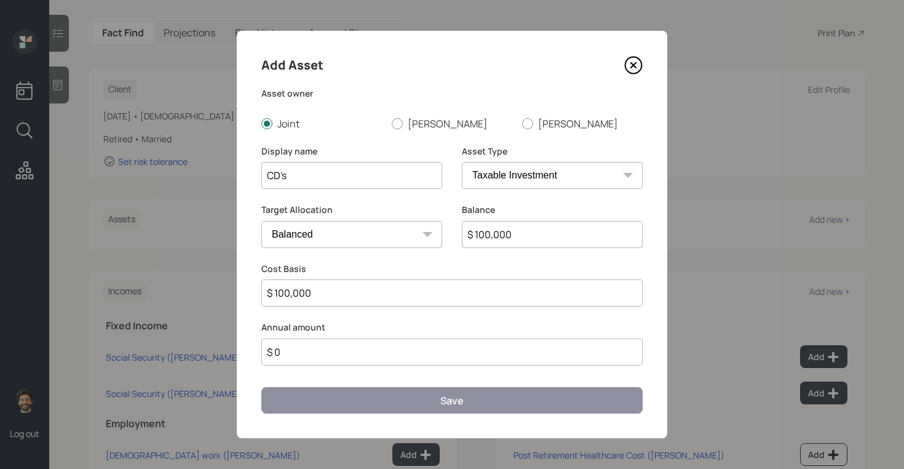 The height and width of the screenshot is (469, 904). Describe the element at coordinates (452, 269) in the screenshot. I see `label: Cost Basis` at that location.